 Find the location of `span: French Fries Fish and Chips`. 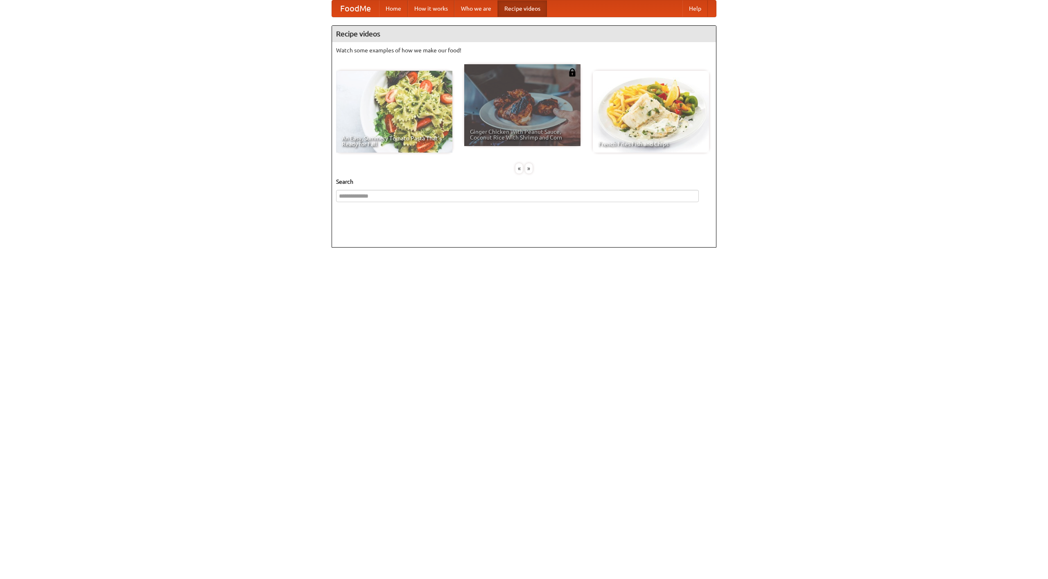

span: French Fries Fish and Chips is located at coordinates (651, 144).